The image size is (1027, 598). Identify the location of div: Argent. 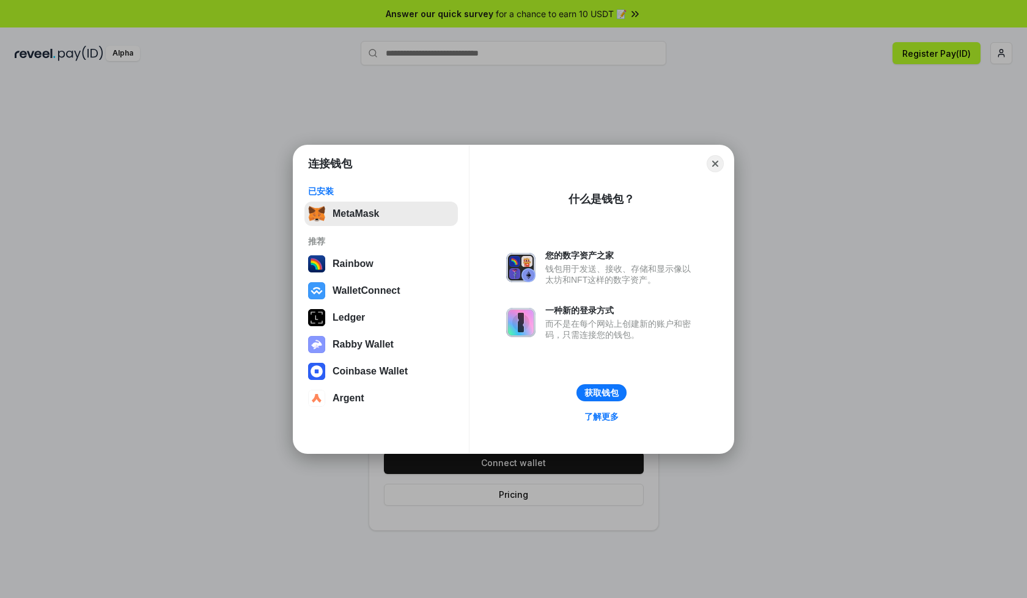
(348, 399).